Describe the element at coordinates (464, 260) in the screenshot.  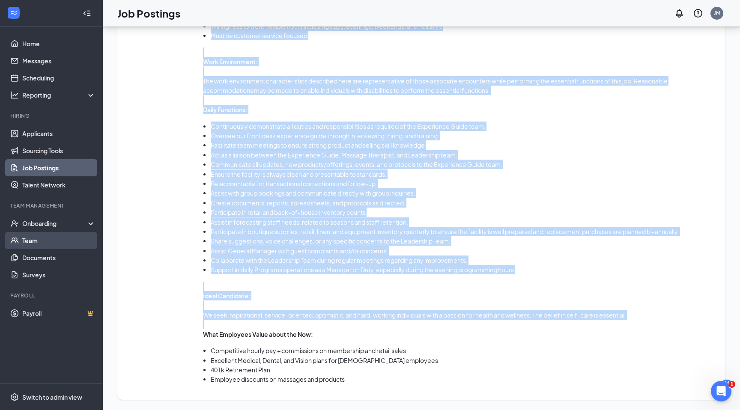
I see `li: Collaborate with the Leadership Team during regular meetings regarding any improvements.` at that location.